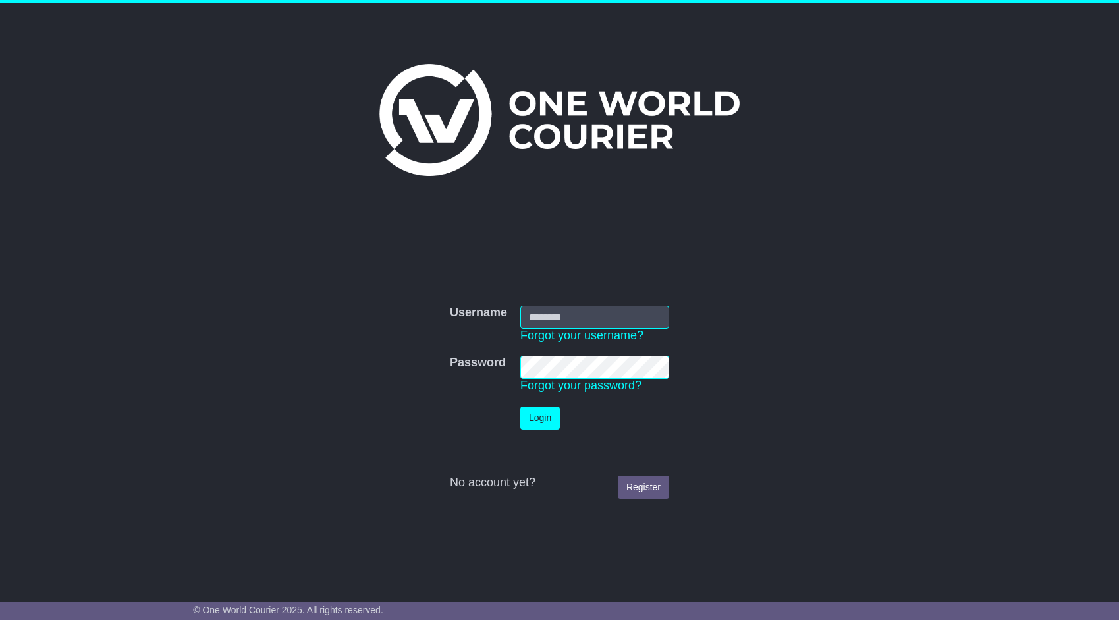  I want to click on button: Login, so click(540, 418).